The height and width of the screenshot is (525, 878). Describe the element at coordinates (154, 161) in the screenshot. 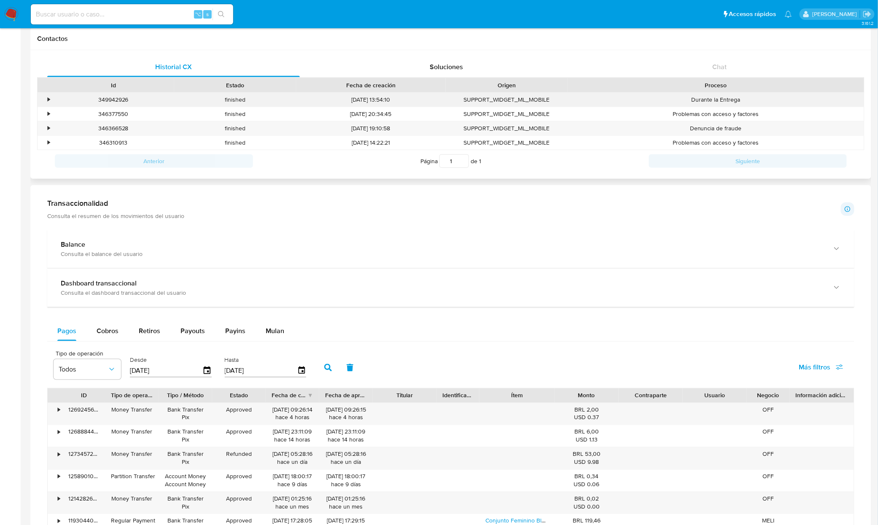

I see `button: Anterior` at that location.